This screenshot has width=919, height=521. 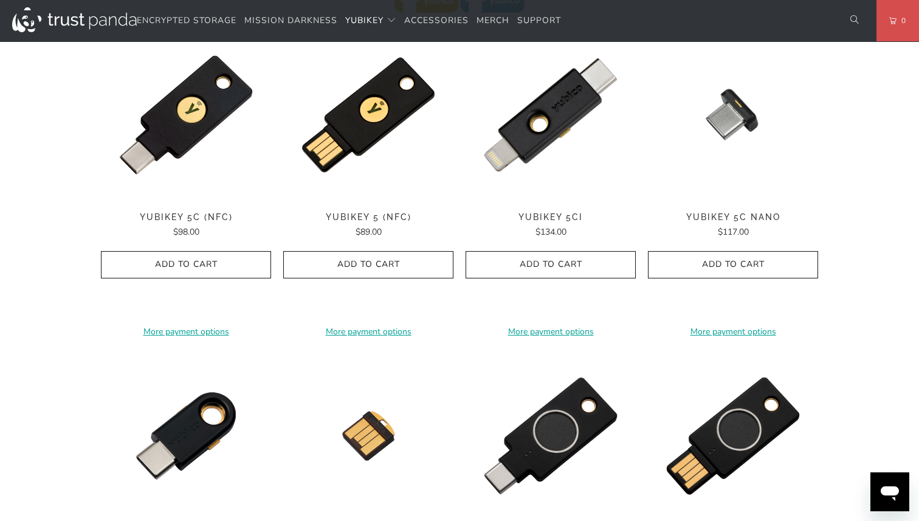 What do you see at coordinates (551, 232) in the screenshot?
I see `span: $134.00` at bounding box center [551, 232].